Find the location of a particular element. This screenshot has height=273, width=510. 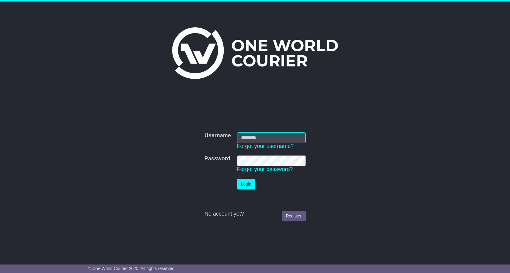

div: No account yet? is located at coordinates (255, 214).